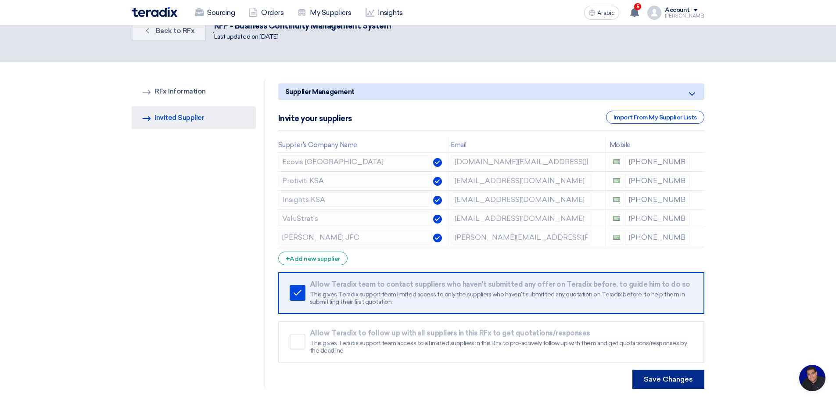 The image size is (836, 400). I want to click on font: Sourcing, so click(221, 12).